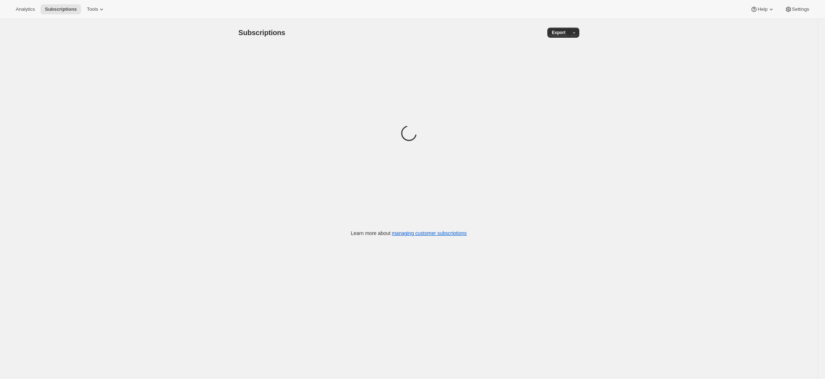 The image size is (825, 379). What do you see at coordinates (558, 33) in the screenshot?
I see `span: Export` at bounding box center [558, 33].